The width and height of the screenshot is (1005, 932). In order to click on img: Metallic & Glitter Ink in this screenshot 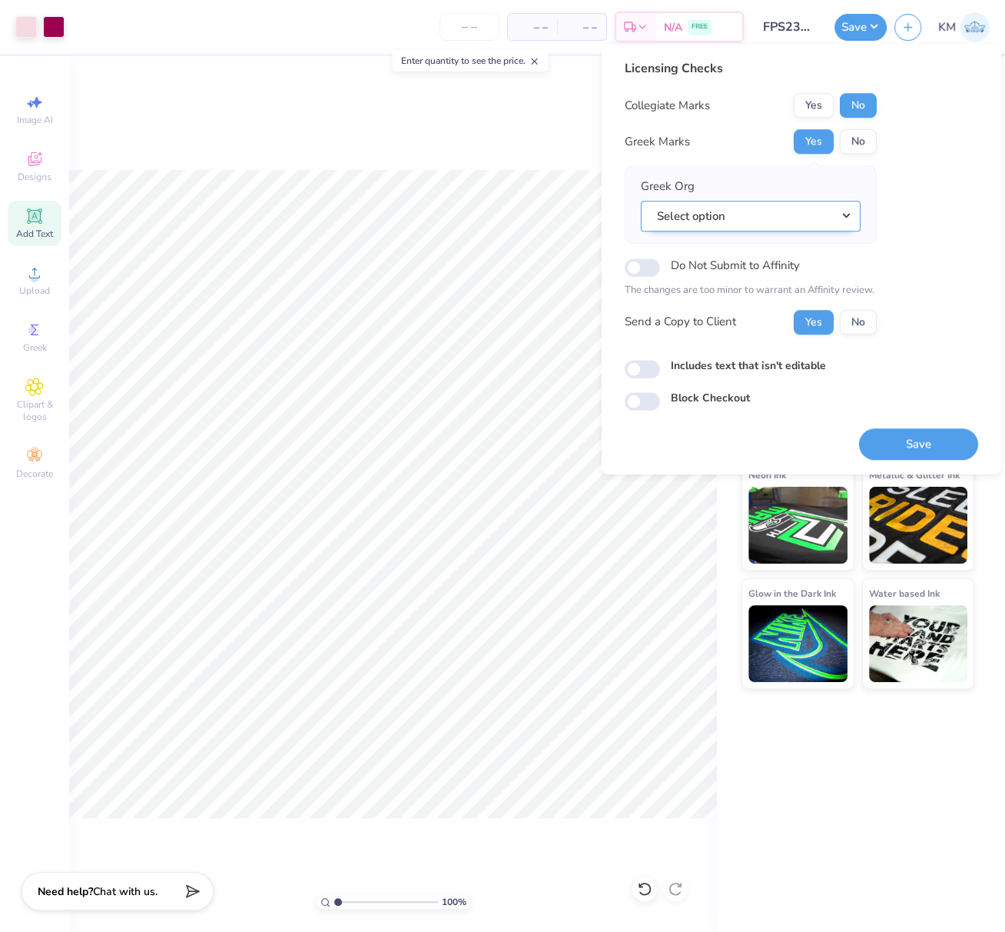, I will do `click(918, 525)`.